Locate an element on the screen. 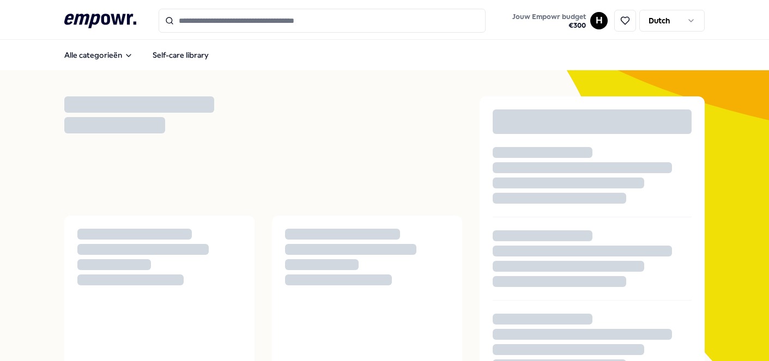  a: Self-care library is located at coordinates (180, 55).